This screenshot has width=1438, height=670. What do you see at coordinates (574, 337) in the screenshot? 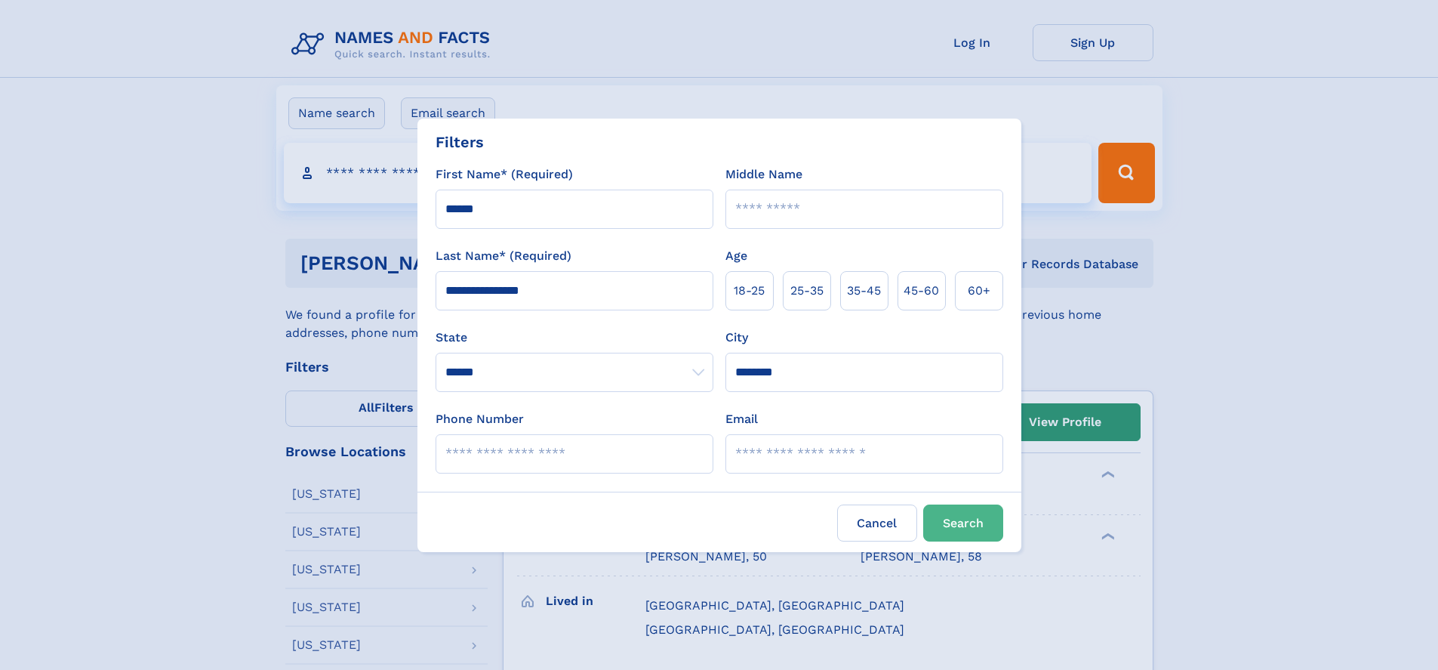
I see `label: State` at bounding box center [574, 337].